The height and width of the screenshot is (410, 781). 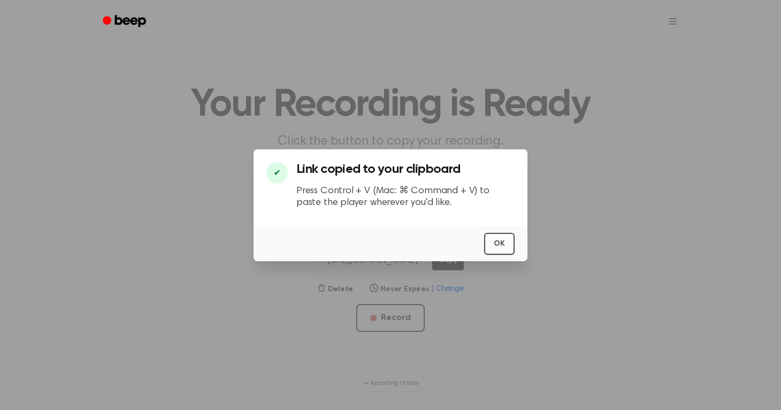 I want to click on a: Beep, so click(x=125, y=21).